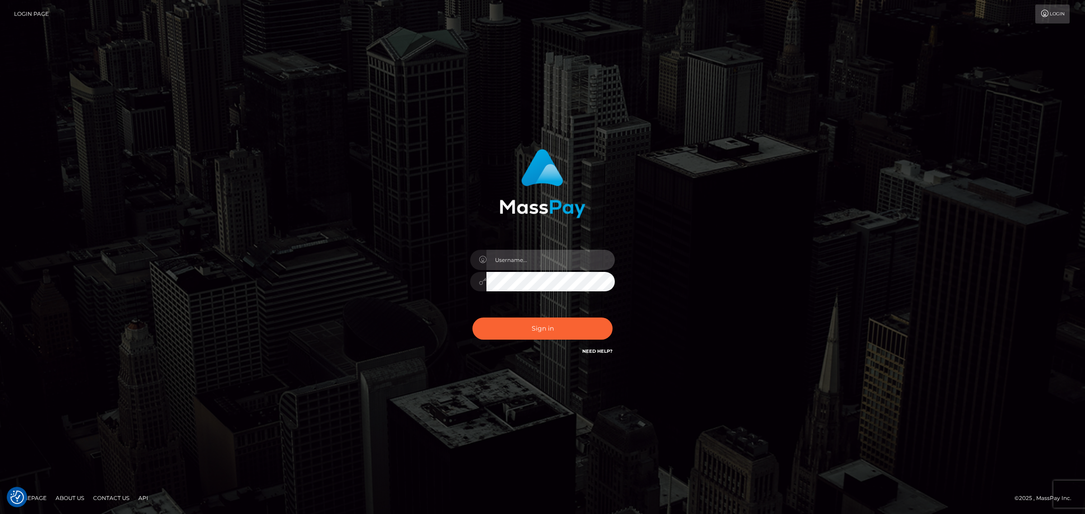 This screenshot has height=514, width=1085. Describe the element at coordinates (543, 184) in the screenshot. I see `img: MassPay Login` at that location.